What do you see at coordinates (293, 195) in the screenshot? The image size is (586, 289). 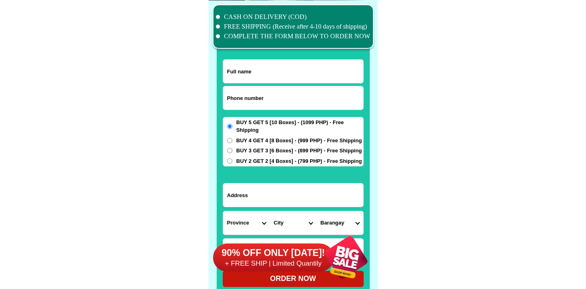 I see `input: Input address` at bounding box center [293, 195].